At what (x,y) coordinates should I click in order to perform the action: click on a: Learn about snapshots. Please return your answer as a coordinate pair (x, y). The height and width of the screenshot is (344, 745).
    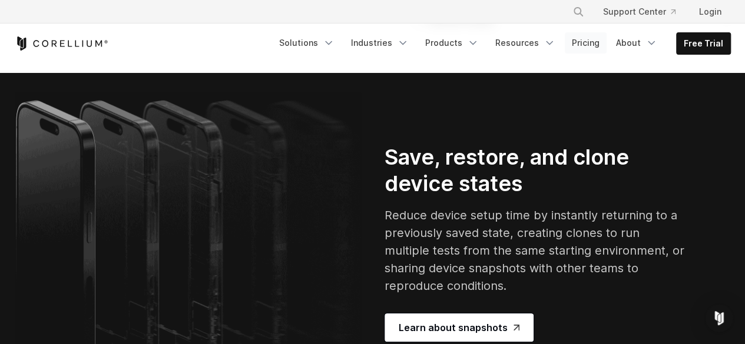
    Looking at the image, I should click on (459, 328).